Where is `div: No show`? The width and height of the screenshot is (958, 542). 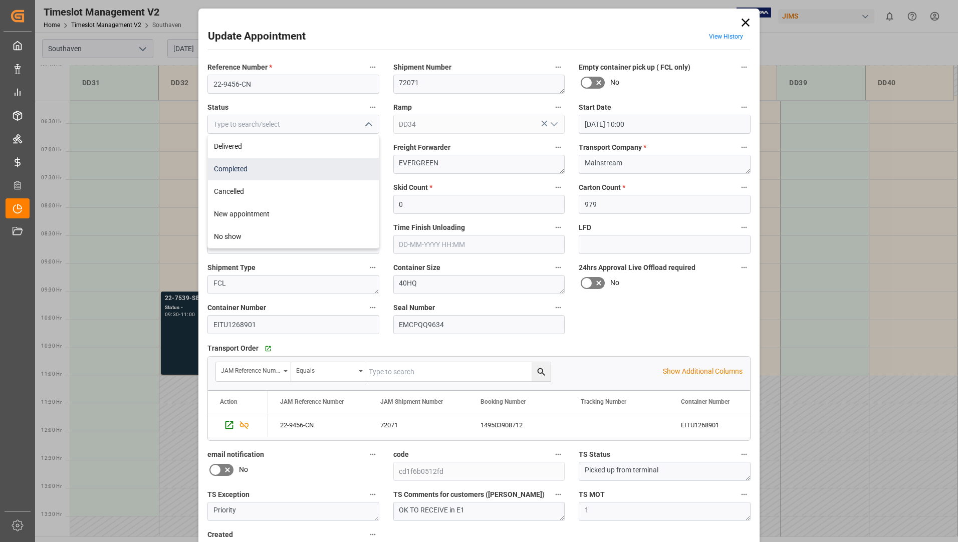
div: No show is located at coordinates (293, 237).